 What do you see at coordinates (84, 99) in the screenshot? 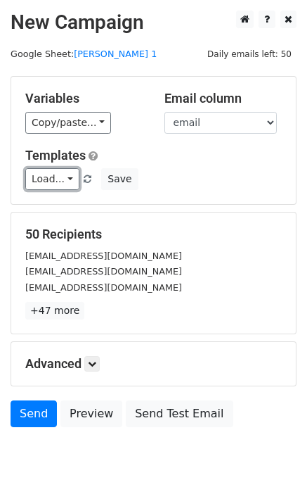
I see `h5: Variables` at bounding box center [84, 99].